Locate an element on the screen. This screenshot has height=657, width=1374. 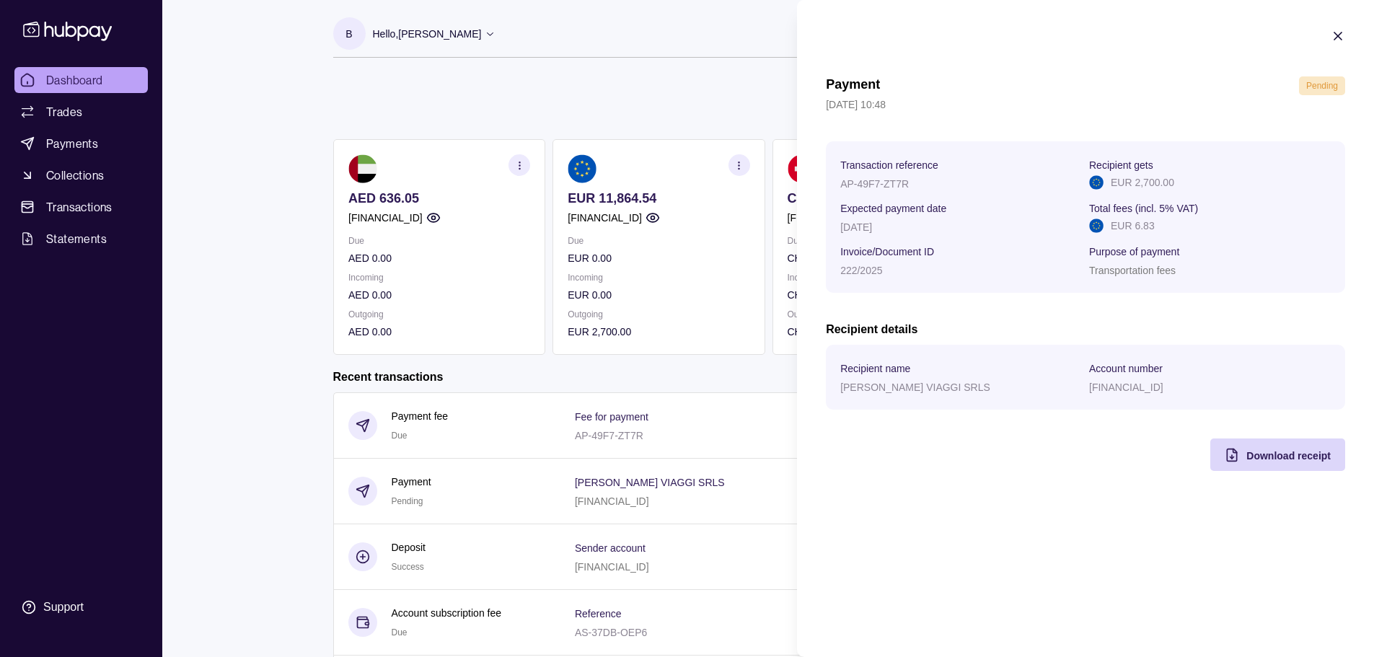
span: Pending is located at coordinates (1322, 86).